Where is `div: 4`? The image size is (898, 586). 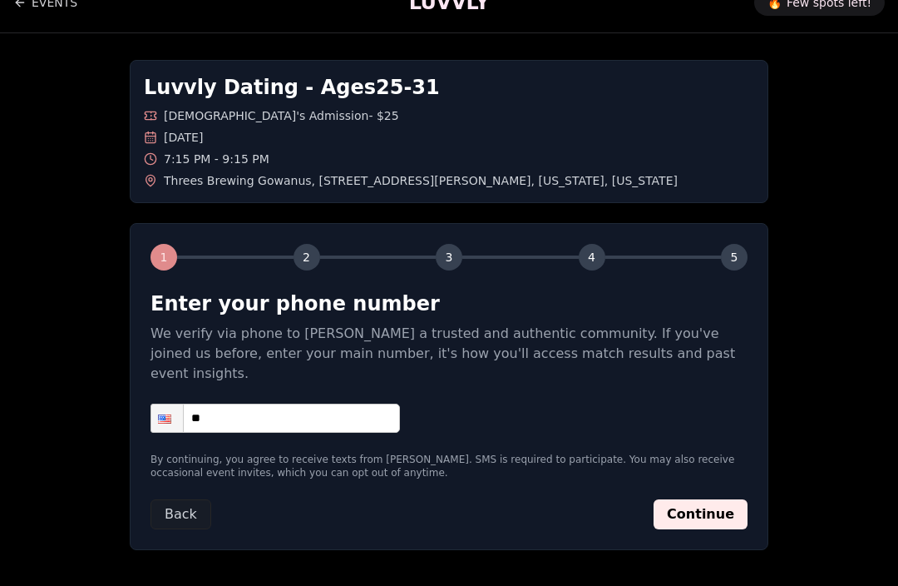
div: 4 is located at coordinates (592, 258).